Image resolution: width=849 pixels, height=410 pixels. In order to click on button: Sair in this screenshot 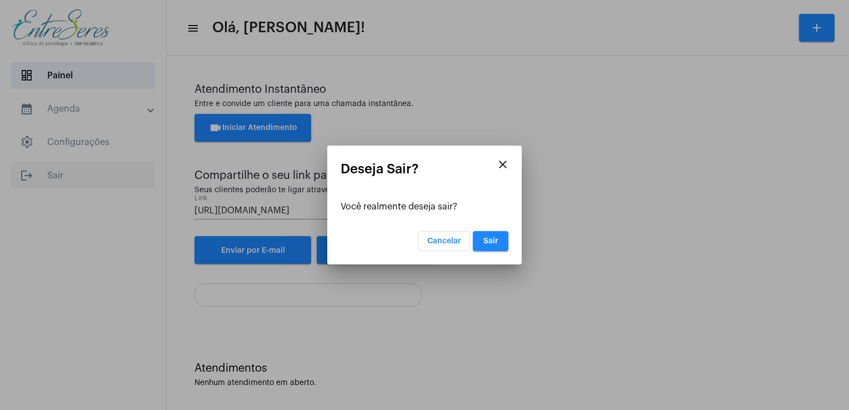, I will do `click(491, 241)`.